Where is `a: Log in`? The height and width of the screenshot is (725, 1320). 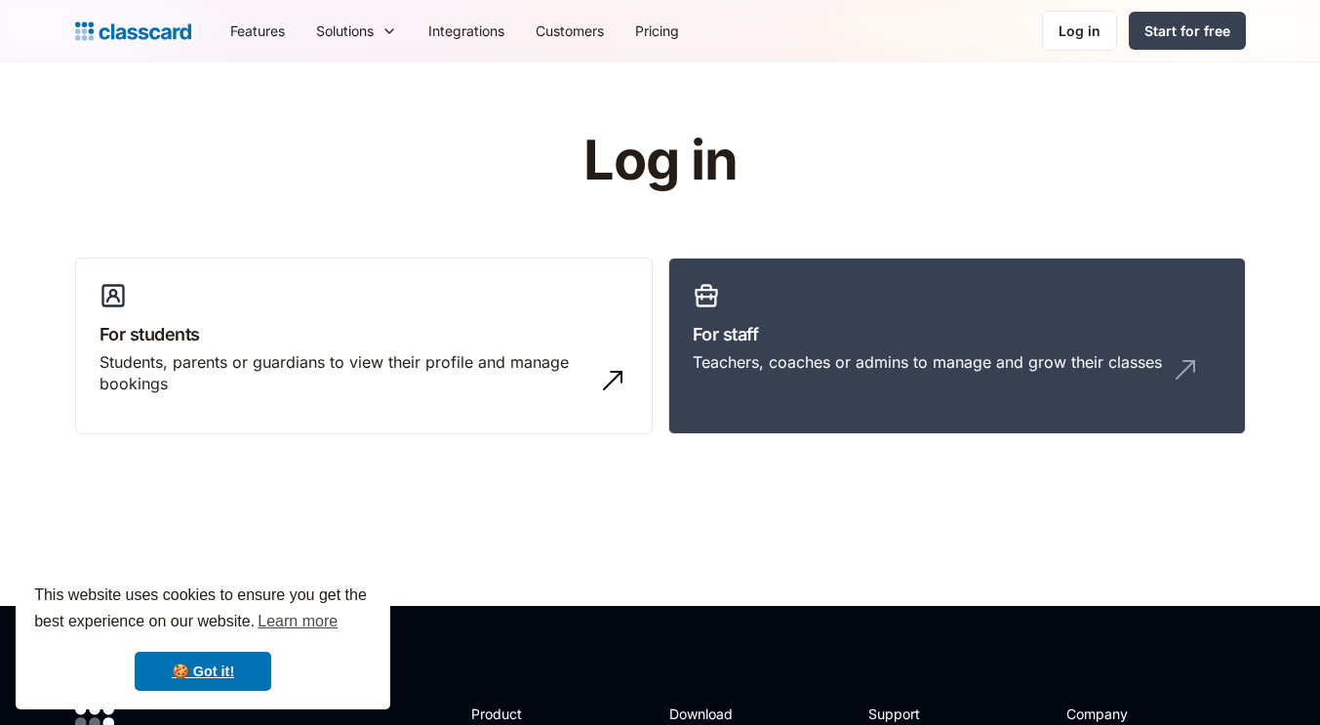
a: Log in is located at coordinates (1079, 30).